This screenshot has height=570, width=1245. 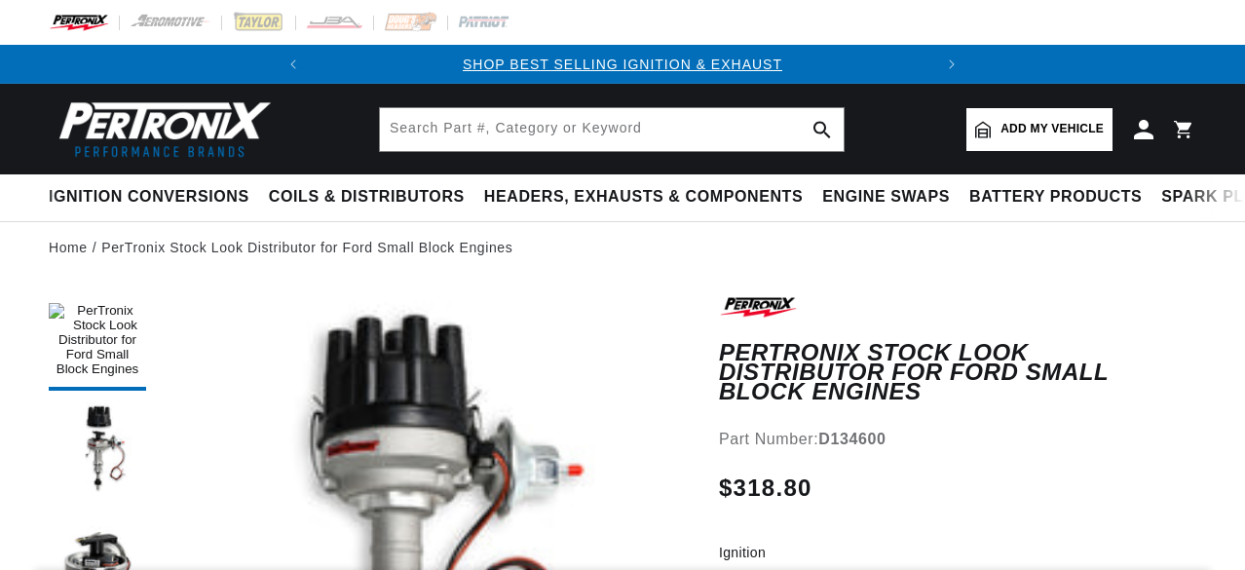 What do you see at coordinates (366, 197) in the screenshot?
I see `summary: Coils & Distributors` at bounding box center [366, 197].